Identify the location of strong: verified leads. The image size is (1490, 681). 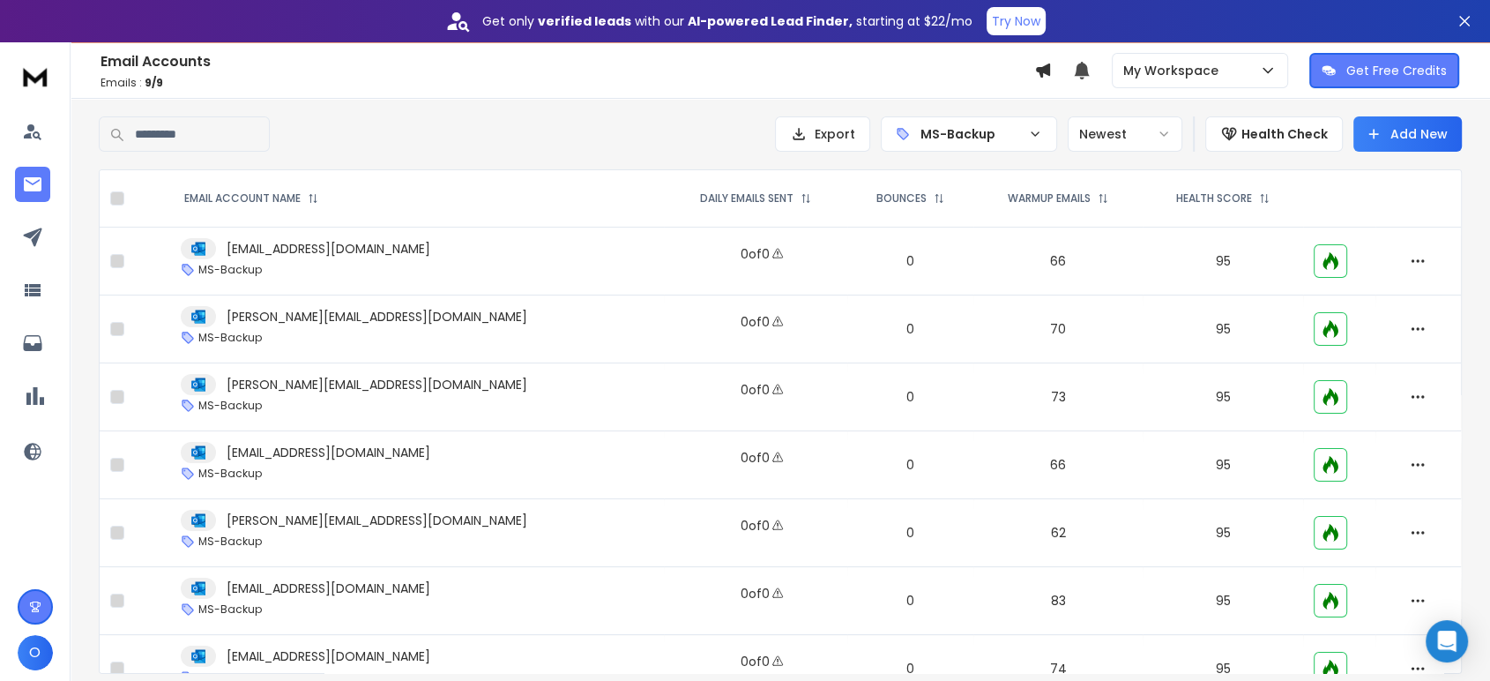
(585, 21).